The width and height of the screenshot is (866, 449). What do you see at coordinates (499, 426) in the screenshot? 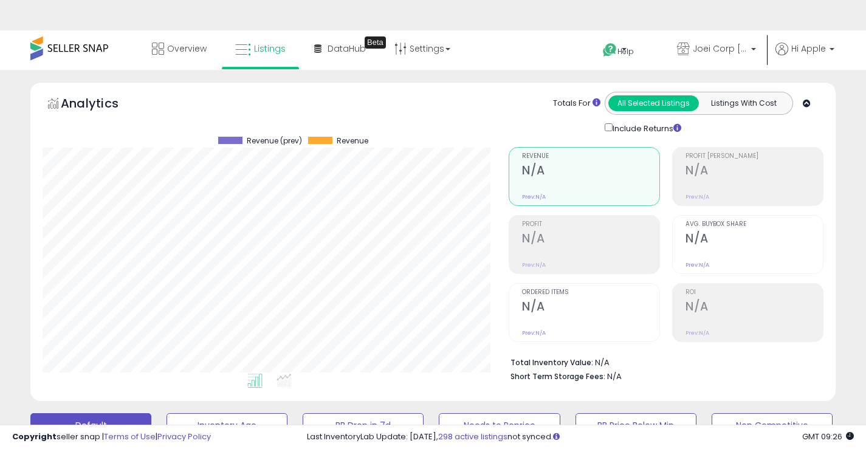
I see `button: Needs to Reprice` at bounding box center [499, 426].